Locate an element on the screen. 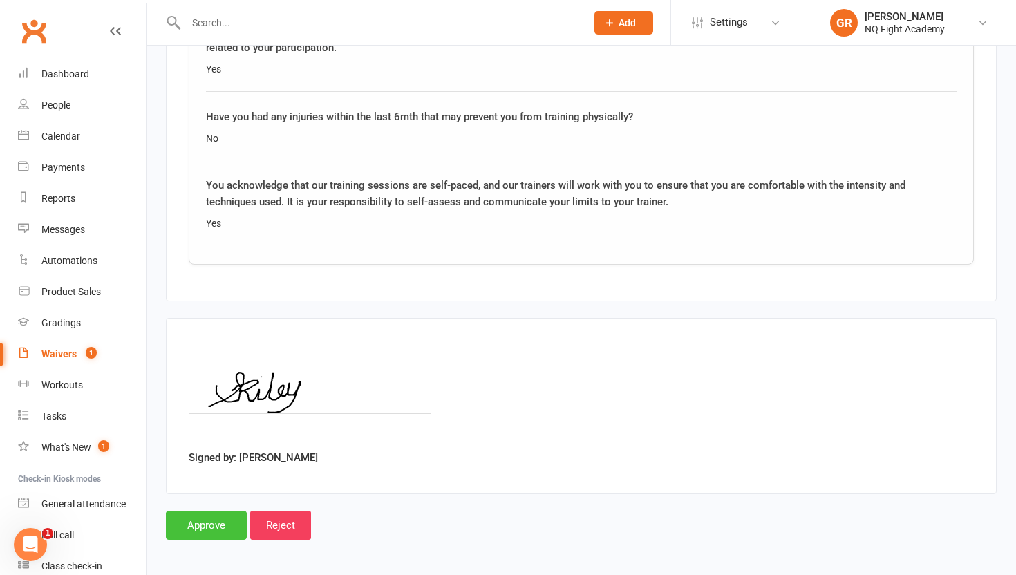  div: Payments is located at coordinates (63, 167).